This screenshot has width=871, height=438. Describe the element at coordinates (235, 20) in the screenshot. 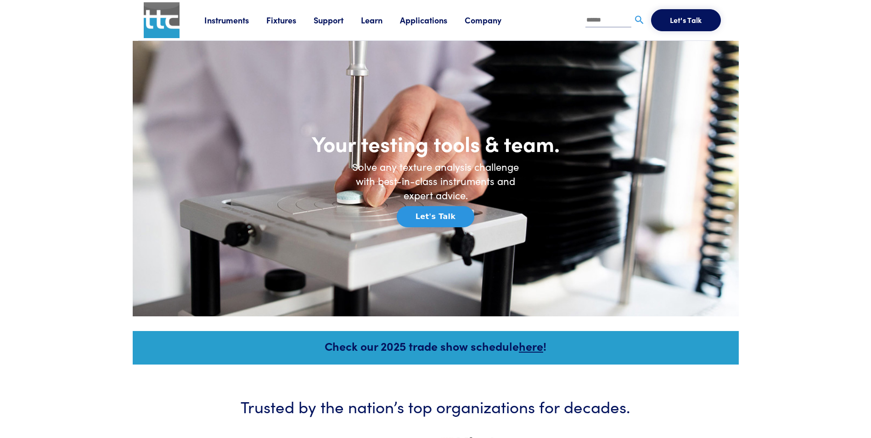

I see `a: Instruments` at that location.